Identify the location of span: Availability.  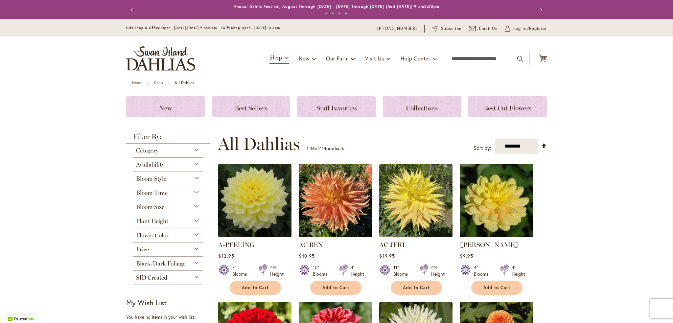
(150, 165).